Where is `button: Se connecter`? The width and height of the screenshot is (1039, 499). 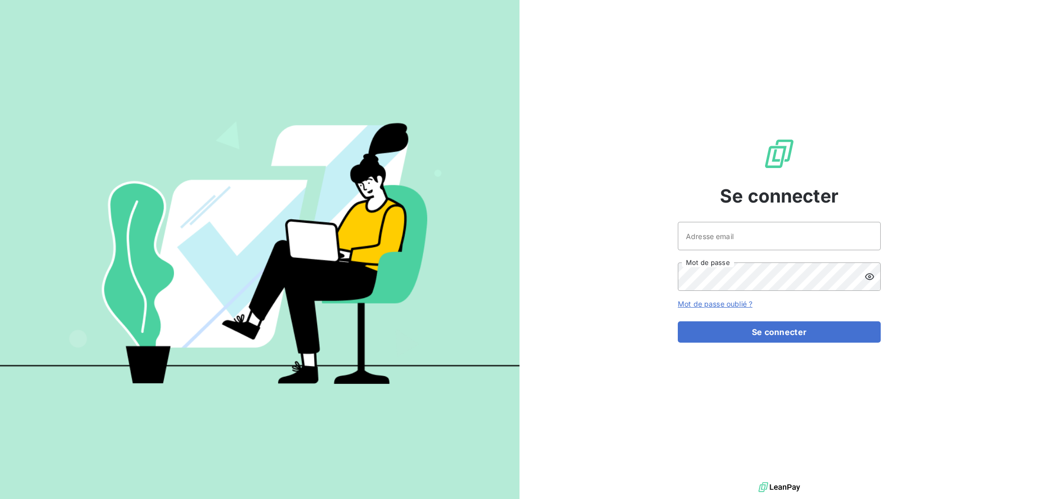
button: Se connecter is located at coordinates (779, 332).